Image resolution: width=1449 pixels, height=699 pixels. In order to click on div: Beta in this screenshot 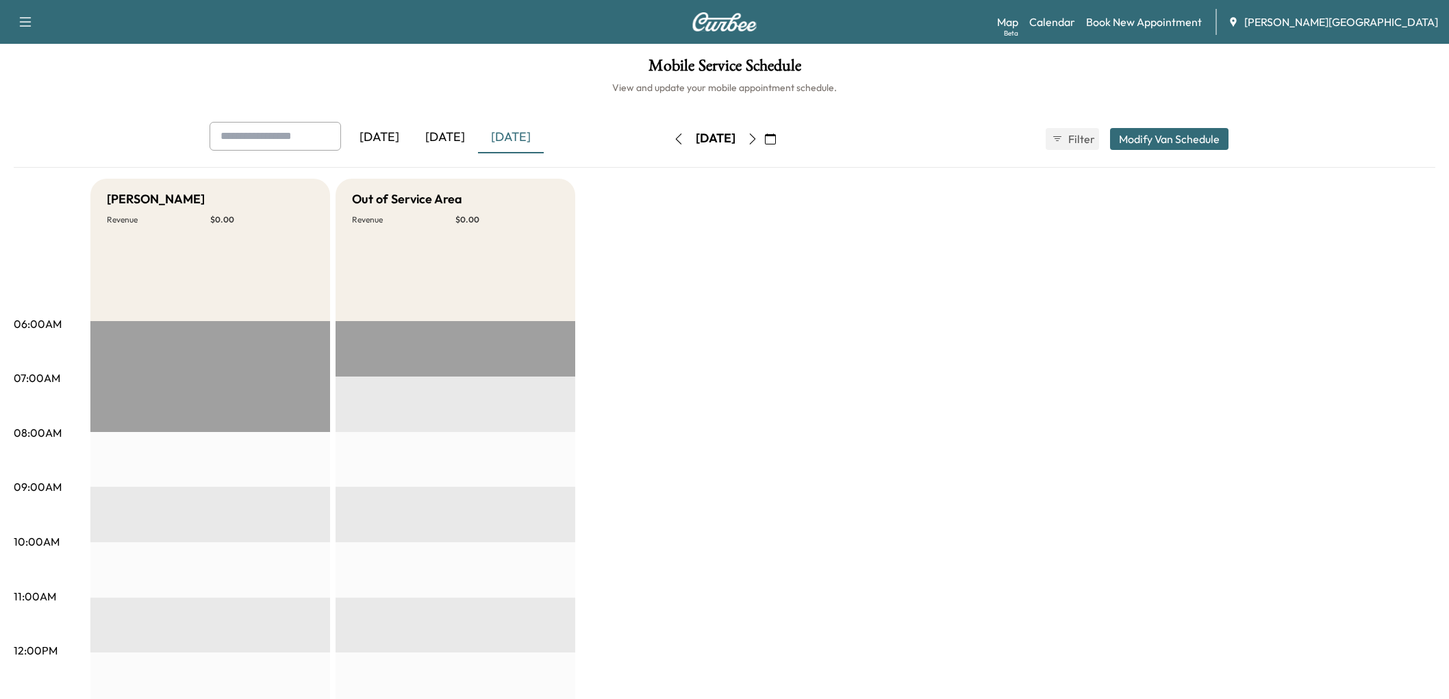, I will do `click(1011, 33)`.